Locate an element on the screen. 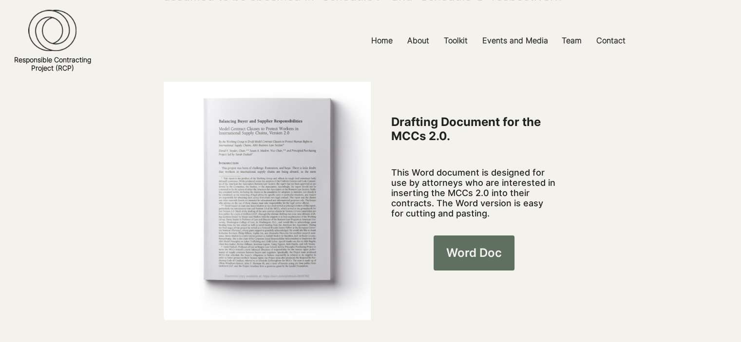 The height and width of the screenshot is (342, 741). a: Team is located at coordinates (571, 40).